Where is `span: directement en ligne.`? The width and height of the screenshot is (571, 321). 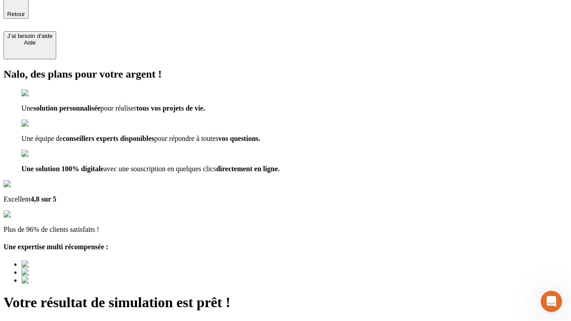 span: directement en ligne. is located at coordinates (248, 169).